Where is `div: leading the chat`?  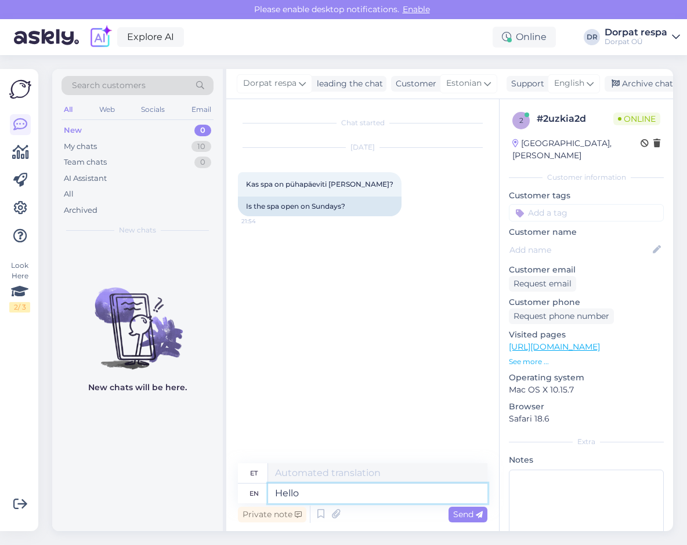 div: leading the chat is located at coordinates (347, 84).